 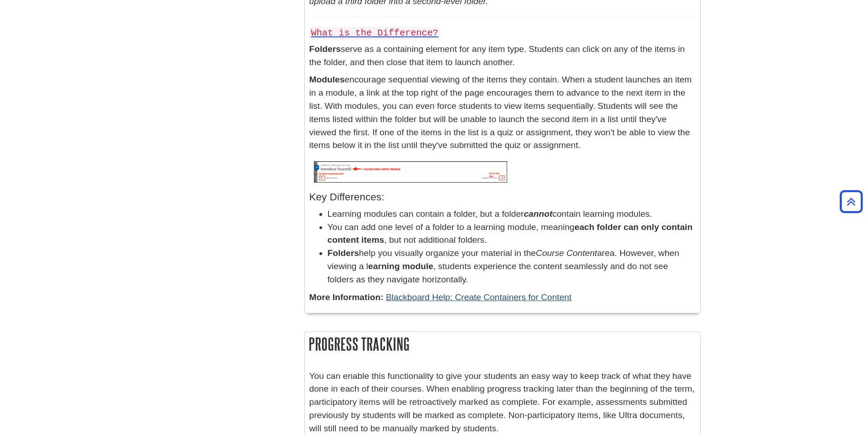 What do you see at coordinates (512, 214) in the screenshot?
I see `li: Learning modules can contain a folder, but a folder contain learning modules.` at bounding box center [512, 214].